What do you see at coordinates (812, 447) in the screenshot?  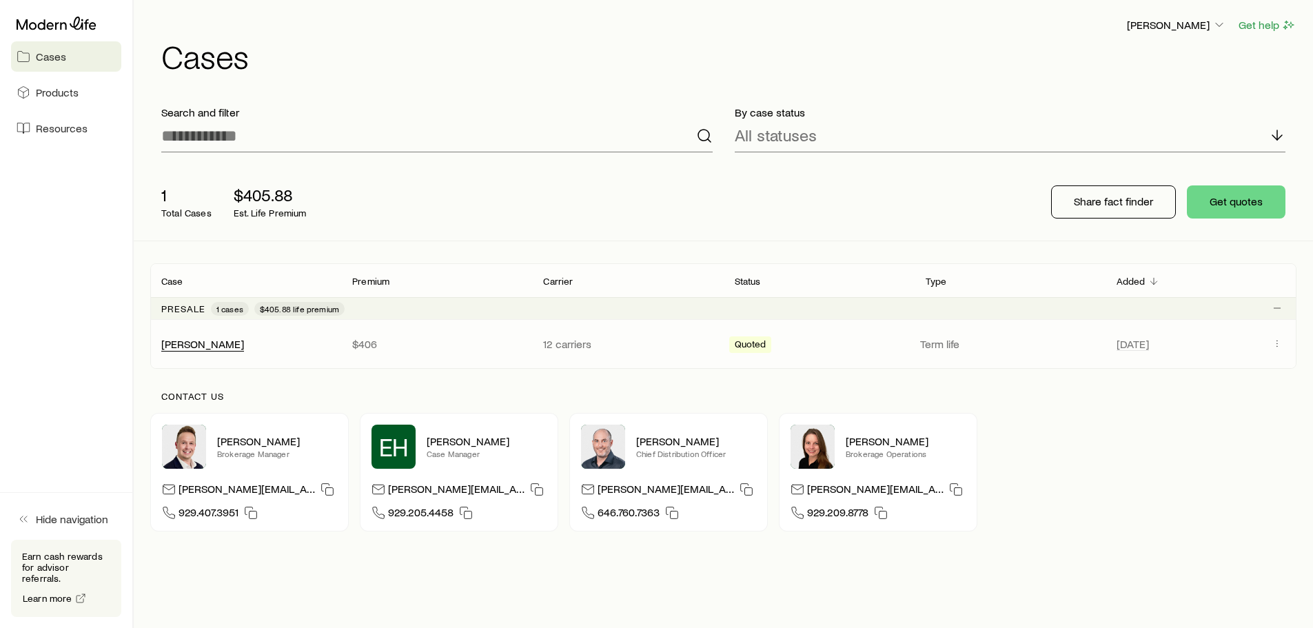 I see `img: Ellen Wall` at bounding box center [812, 447].